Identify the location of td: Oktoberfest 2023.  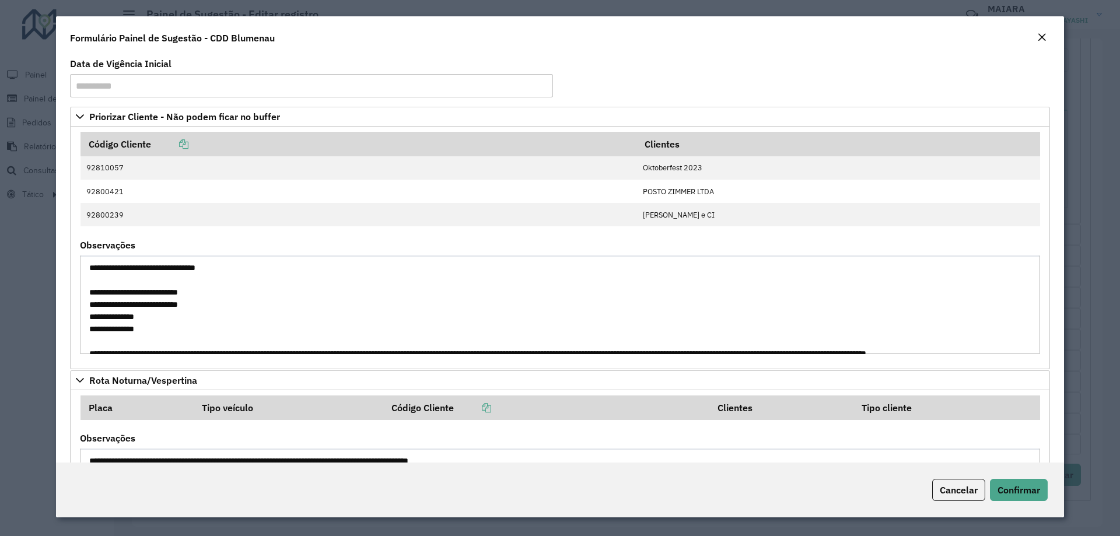
(838, 168).